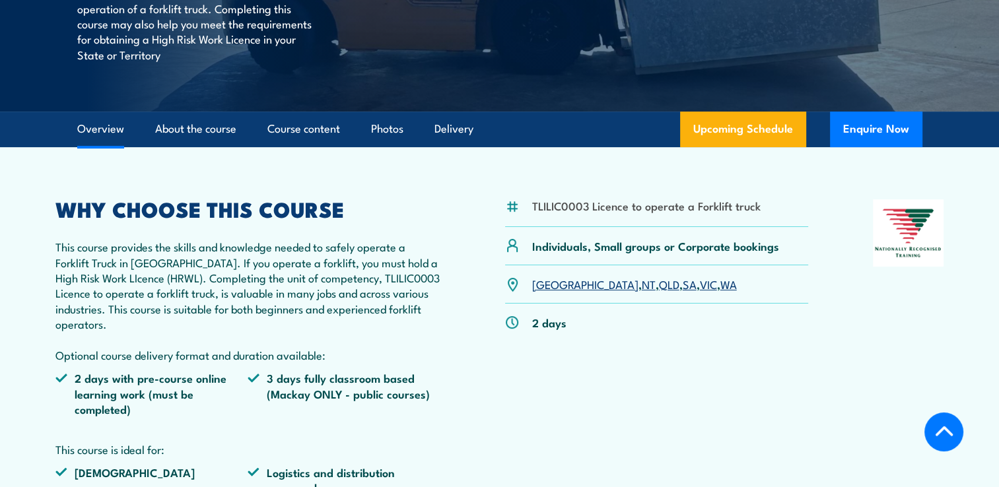 This screenshot has width=999, height=487. What do you see at coordinates (909, 233) in the screenshot?
I see `img: Nationally Recognised Training logo.` at bounding box center [909, 233].